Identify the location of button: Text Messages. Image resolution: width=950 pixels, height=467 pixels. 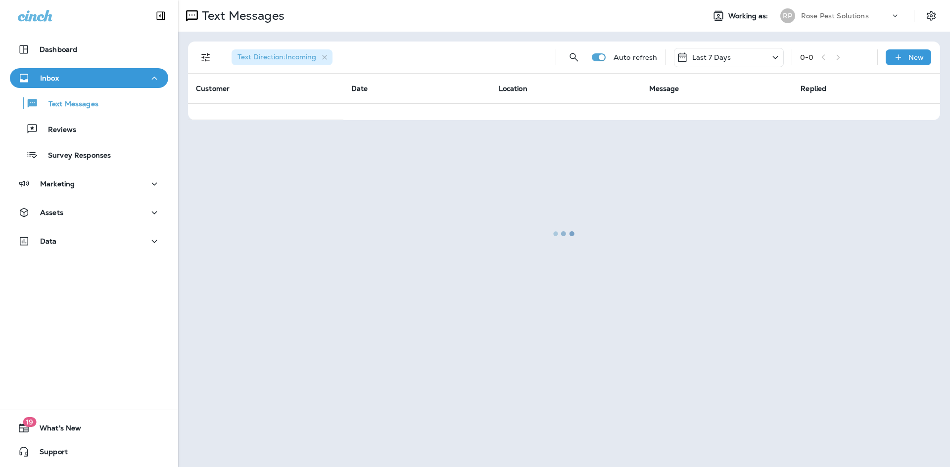
(89, 103).